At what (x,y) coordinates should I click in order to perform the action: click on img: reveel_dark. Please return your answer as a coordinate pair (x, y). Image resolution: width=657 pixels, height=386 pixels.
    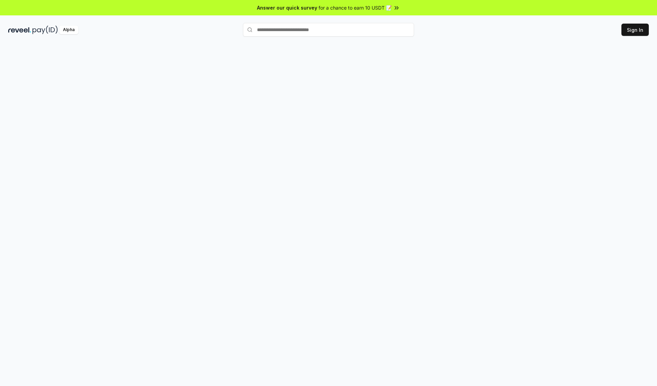
    Looking at the image, I should click on (20, 30).